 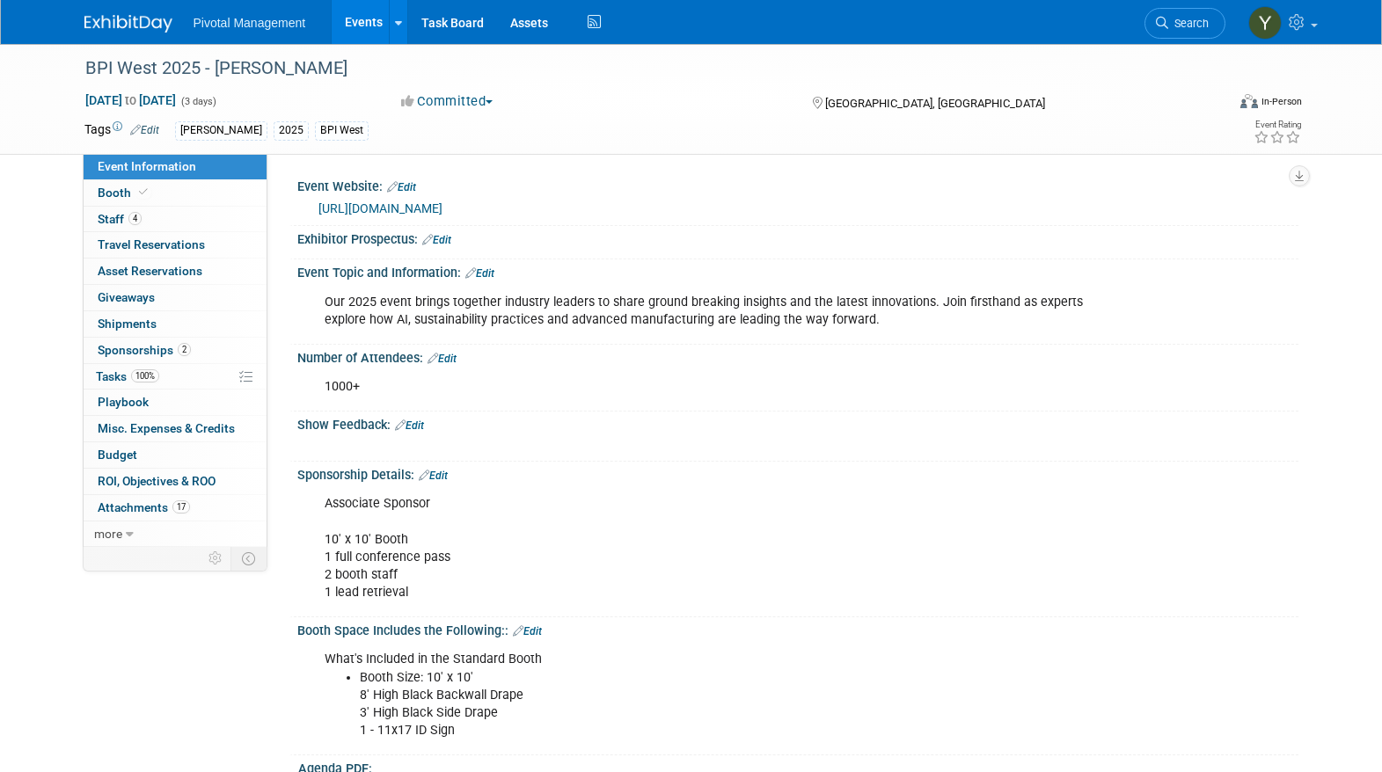 I want to click on div: Exhibitor Prospectus:, so click(x=798, y=237).